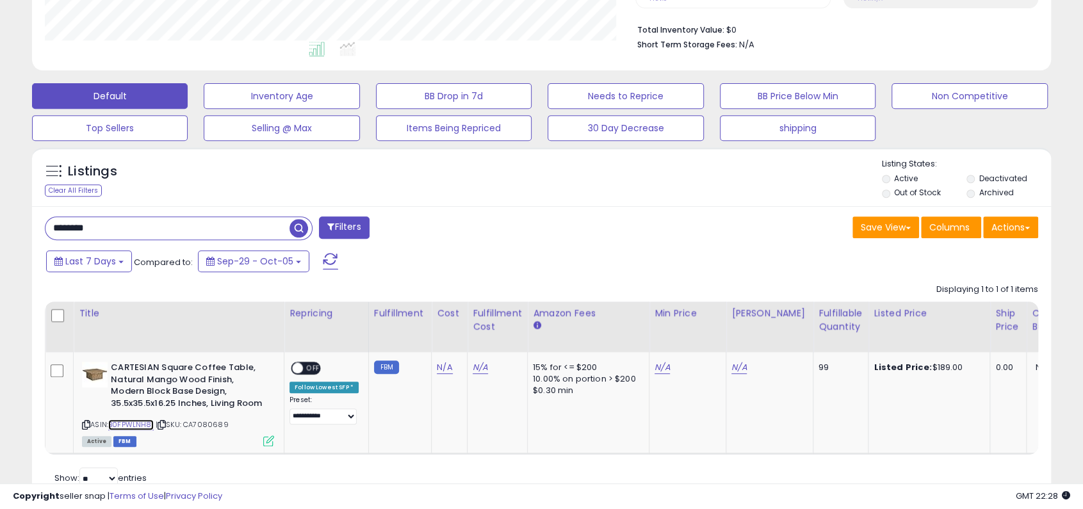  What do you see at coordinates (1042, 496) in the screenshot?
I see `span: 2025-10-13 22:28 GMT` at bounding box center [1042, 496].